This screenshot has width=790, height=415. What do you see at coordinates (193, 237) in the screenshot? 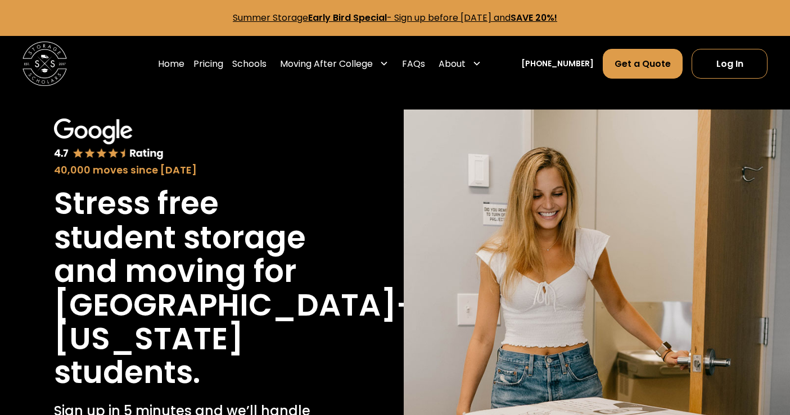
I see `h1: Stress free student storage and moving for` at bounding box center [193, 237].